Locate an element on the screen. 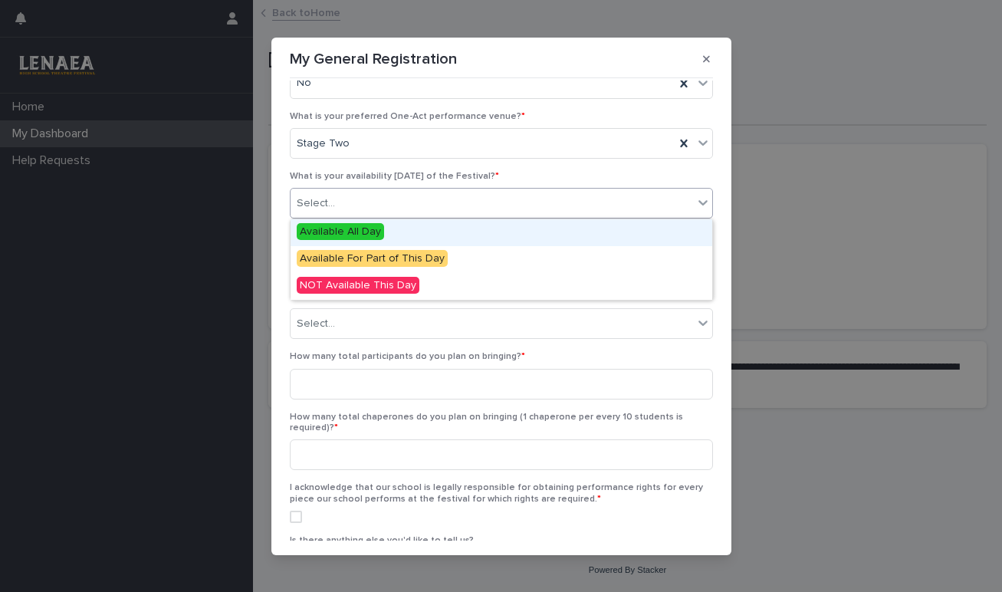 The image size is (1002, 592). span: Available For Part of This Day is located at coordinates (372, 258).